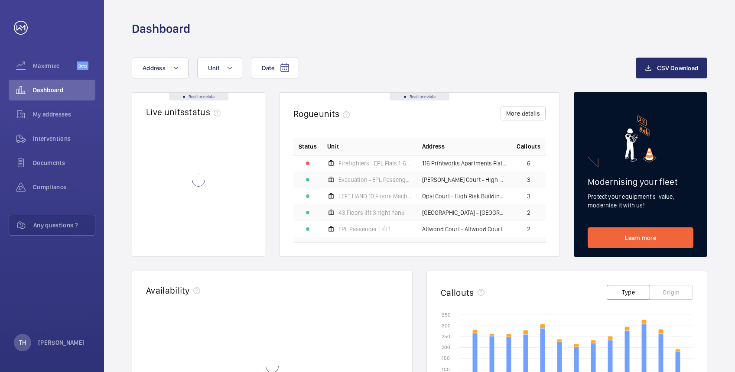 Image resolution: width=735 pixels, height=372 pixels. Describe the element at coordinates (528, 146) in the screenshot. I see `span: Callouts` at that location.